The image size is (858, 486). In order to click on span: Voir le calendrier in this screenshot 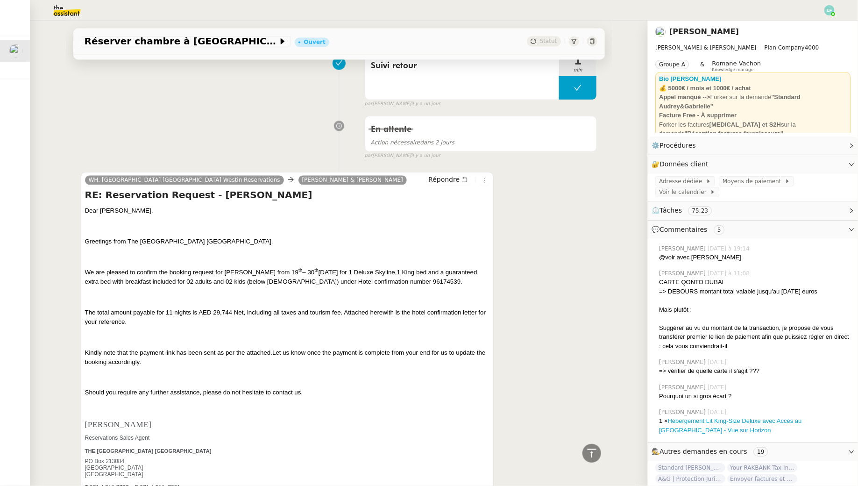, I will do `click(684, 192)`.